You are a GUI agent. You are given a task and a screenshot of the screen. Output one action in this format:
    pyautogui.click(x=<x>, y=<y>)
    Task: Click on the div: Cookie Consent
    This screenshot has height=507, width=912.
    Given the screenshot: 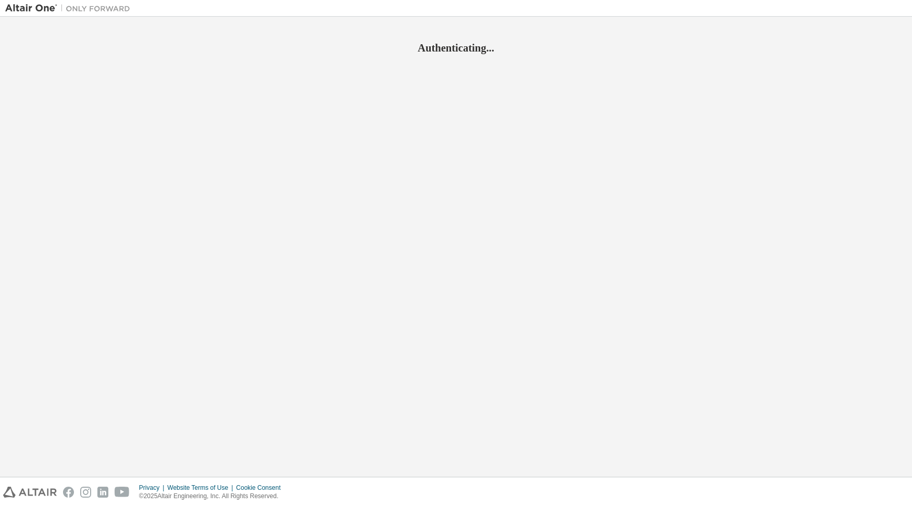 What is the action you would take?
    pyautogui.click(x=261, y=488)
    